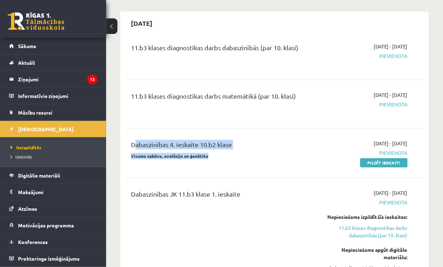  I want to click on a: Rīgas 1. Tālmācības vidusskola, so click(36, 21).